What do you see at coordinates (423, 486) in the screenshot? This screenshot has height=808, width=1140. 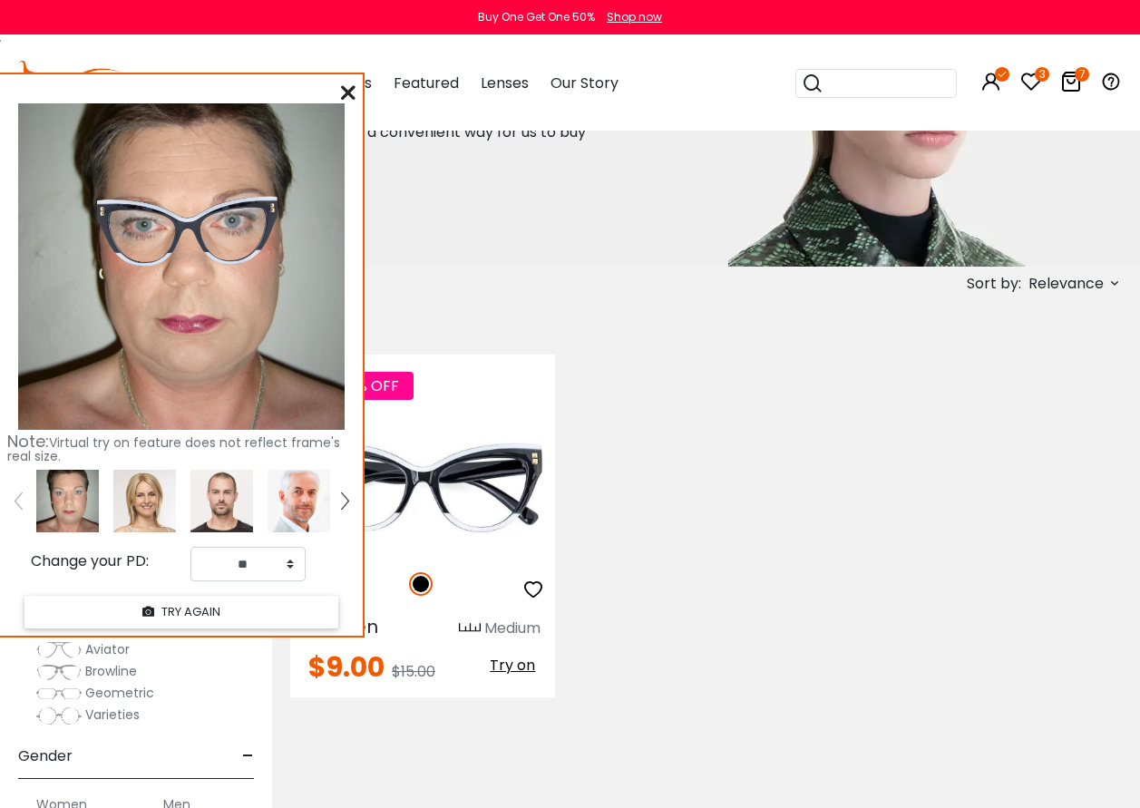 I see `a: Black Stricken - Plastic ,Universal Bridge Fit` at bounding box center [423, 486].